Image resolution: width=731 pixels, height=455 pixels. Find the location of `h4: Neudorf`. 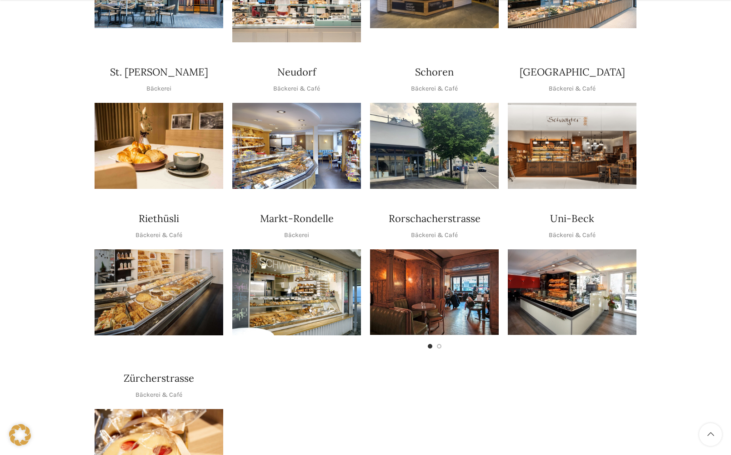

h4: Neudorf is located at coordinates (296, 72).